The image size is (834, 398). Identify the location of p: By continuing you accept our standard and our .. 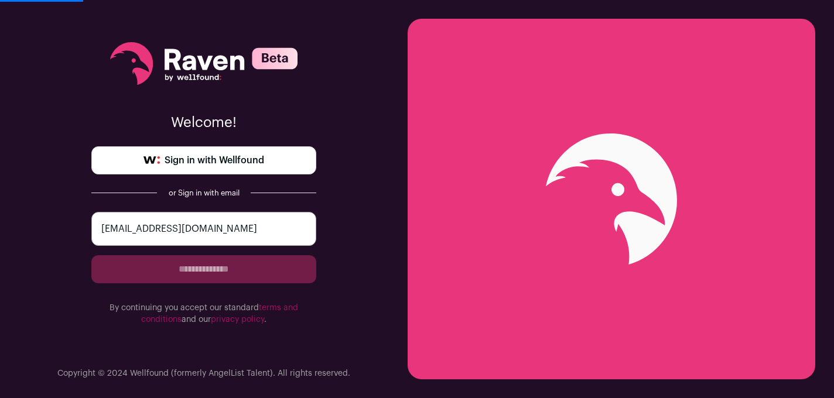
(204, 314).